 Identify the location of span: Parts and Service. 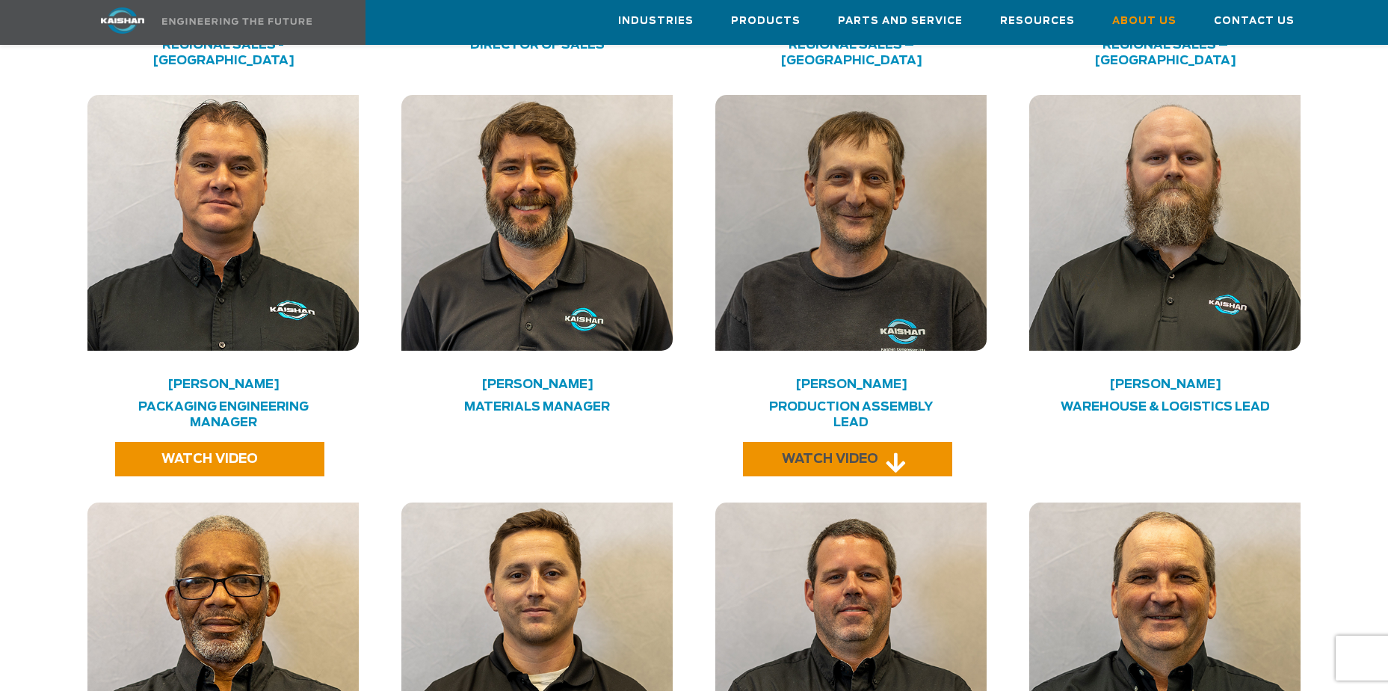
(900, 21).